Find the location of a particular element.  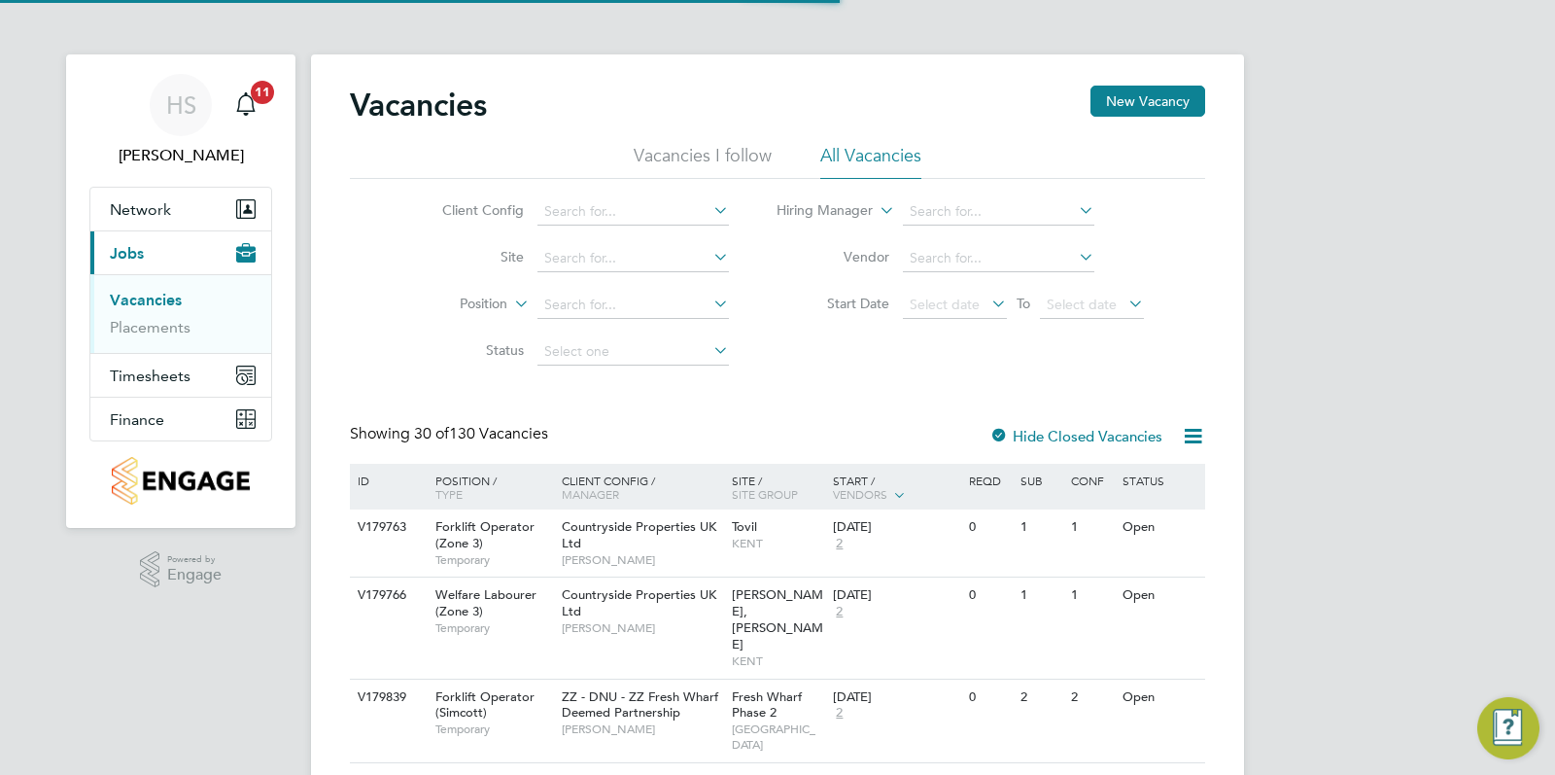

a: Powered byEngage is located at coordinates (181, 569).